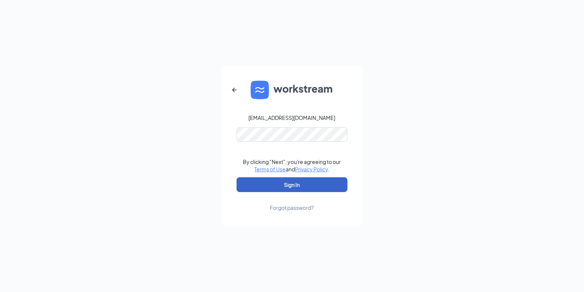  Describe the element at coordinates (292, 90) in the screenshot. I see `img: WS logo and Workstream text` at that location.